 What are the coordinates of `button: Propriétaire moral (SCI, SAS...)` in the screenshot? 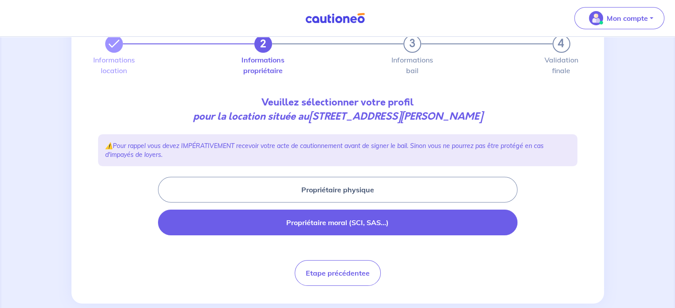 It's located at (338, 223).